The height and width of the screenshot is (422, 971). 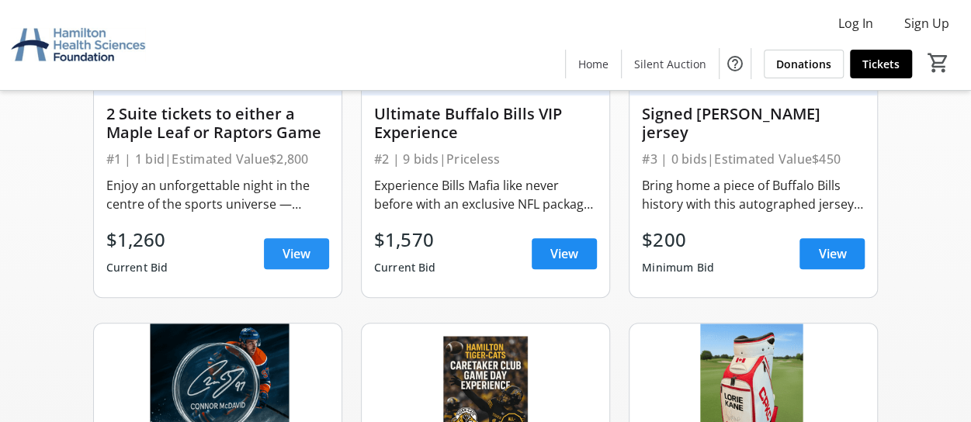 What do you see at coordinates (405, 240) in the screenshot?
I see `div: $1,570` at bounding box center [405, 240].